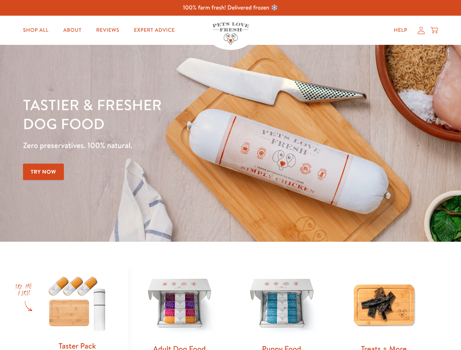  What do you see at coordinates (161, 146) in the screenshot?
I see `p: Zero preservatives. 100% natural.` at bounding box center [161, 146].